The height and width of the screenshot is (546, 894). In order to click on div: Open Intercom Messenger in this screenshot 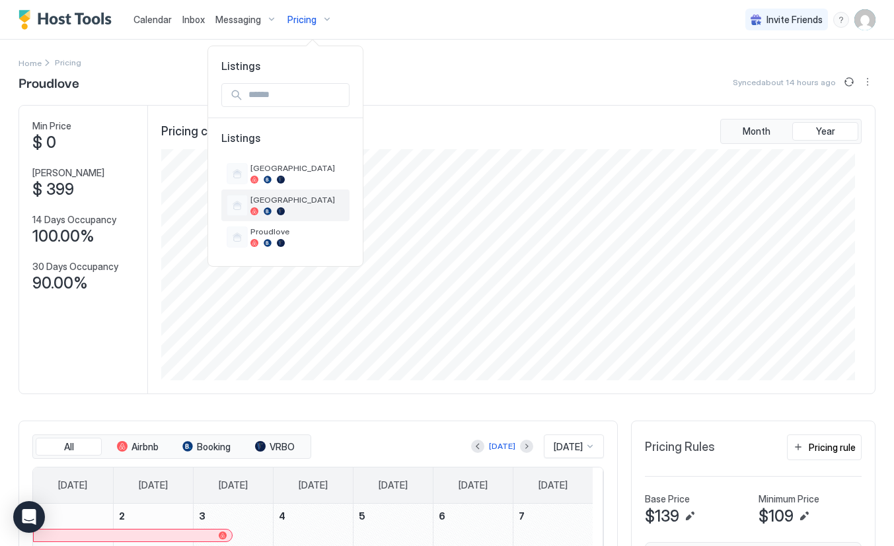, I will do `click(29, 517)`.